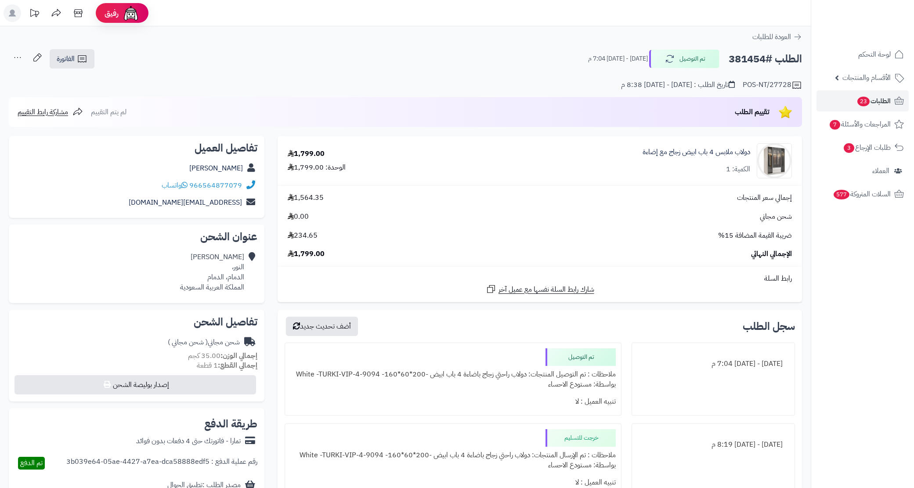 The image size is (914, 488). What do you see at coordinates (540, 289) in the screenshot?
I see `a: شارك رابط السلة نفسها مع عميل آخر` at bounding box center [540, 289].